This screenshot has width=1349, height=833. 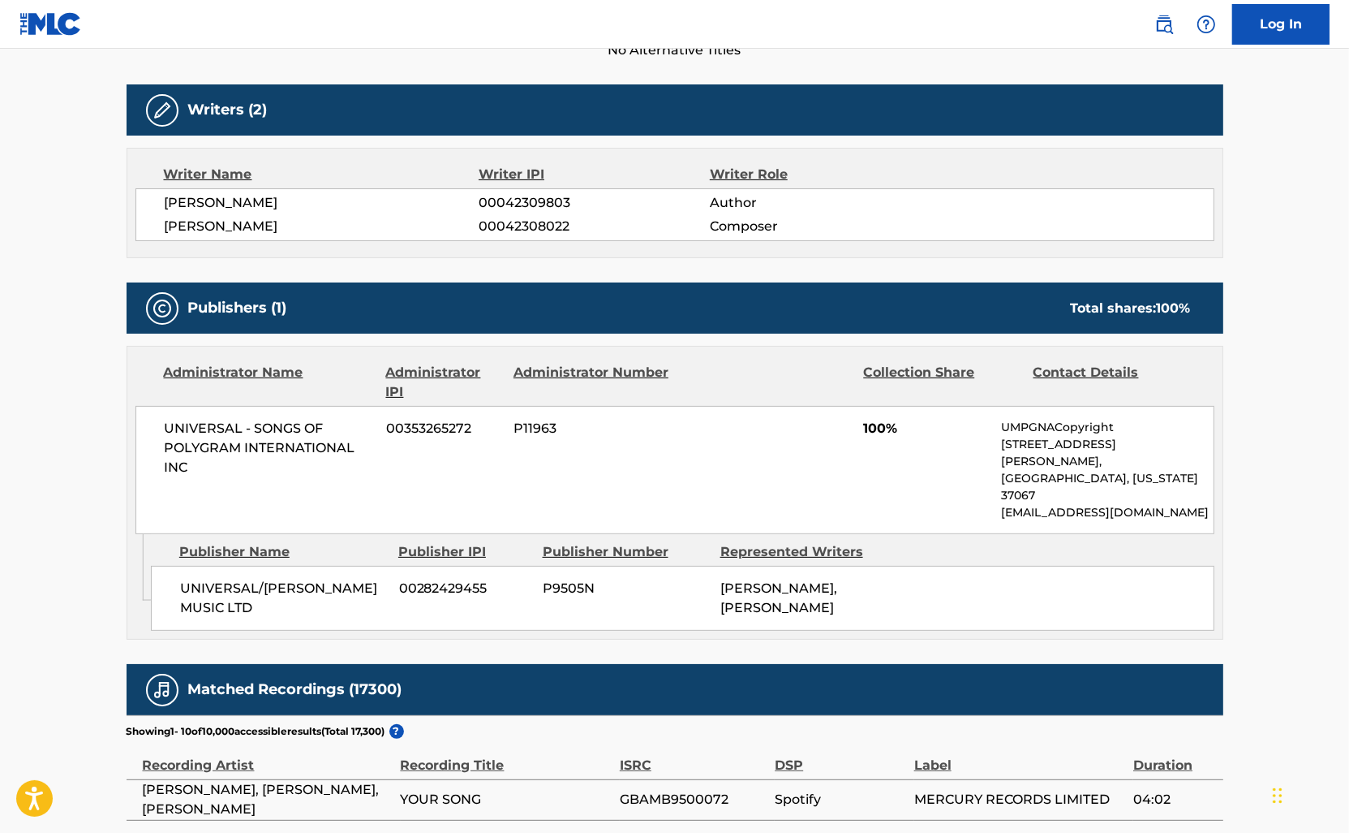 I want to click on span: 00042309803, so click(x=594, y=203).